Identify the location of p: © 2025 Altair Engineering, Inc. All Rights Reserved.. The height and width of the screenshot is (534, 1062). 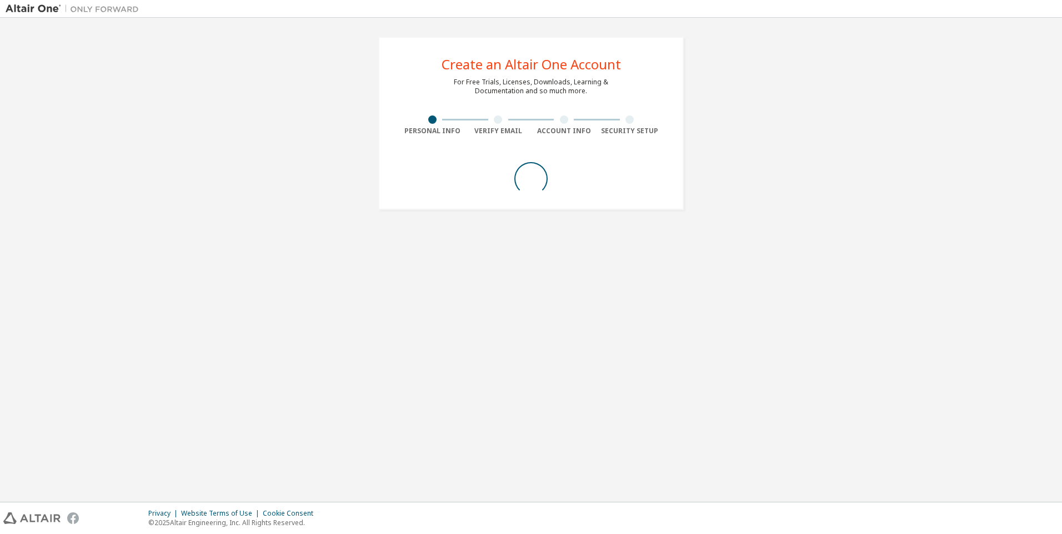
(234, 522).